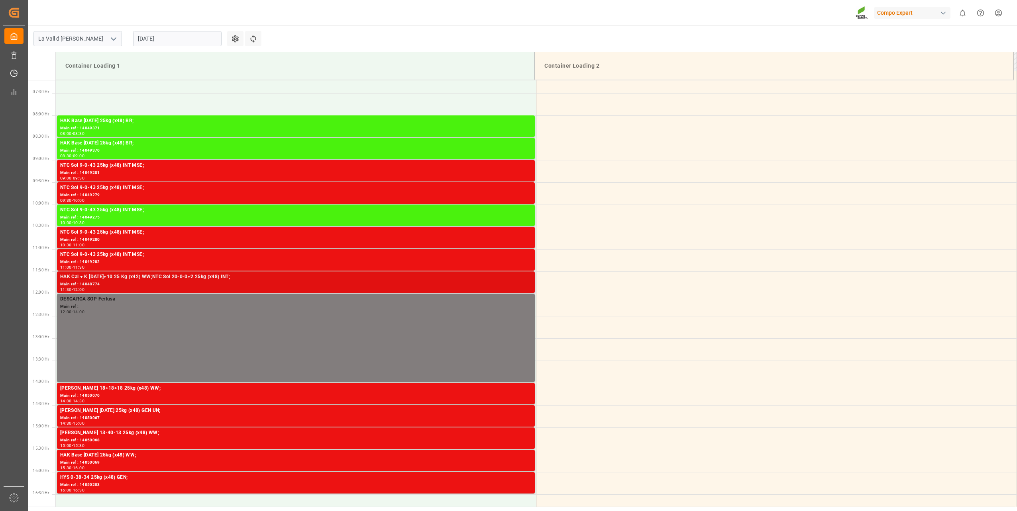 Image resolution: width=1017 pixels, height=511 pixels. What do you see at coordinates (41, 159) in the screenshot?
I see `span: 09:00 Hr` at bounding box center [41, 159].